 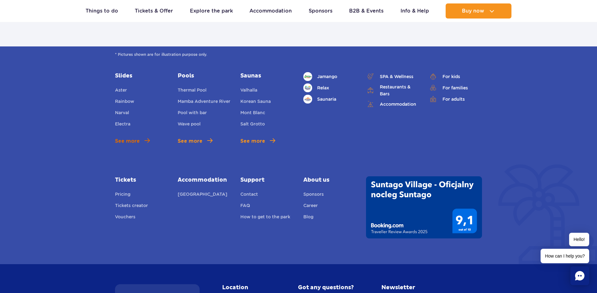 What do you see at coordinates (192, 113) in the screenshot?
I see `a: Pool with bar` at bounding box center [192, 113].